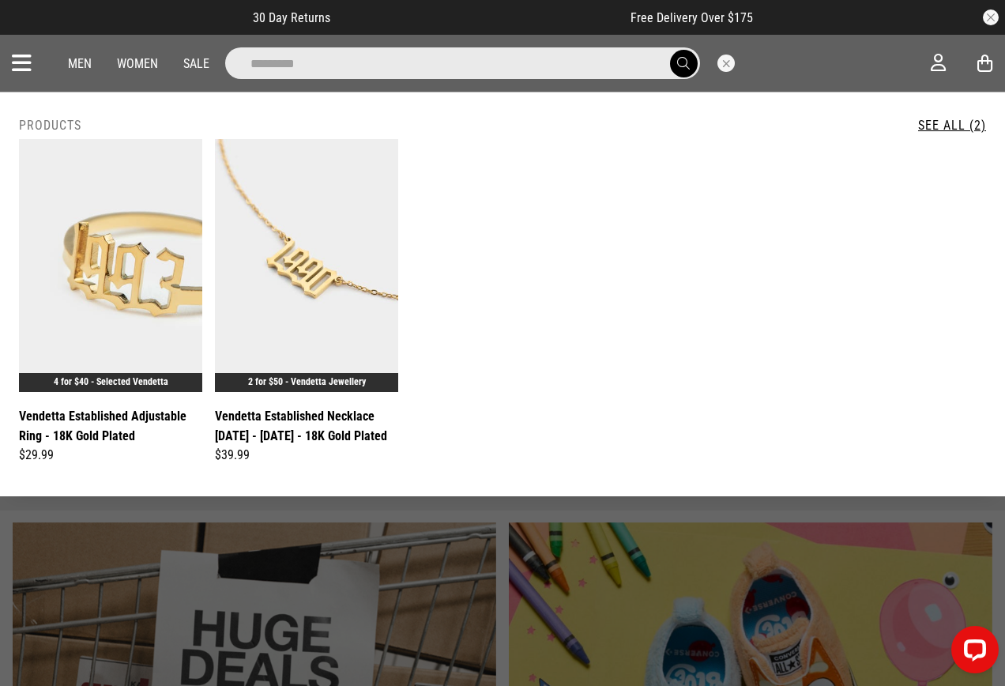  Describe the element at coordinates (80, 63) in the screenshot. I see `a: Men` at that location.